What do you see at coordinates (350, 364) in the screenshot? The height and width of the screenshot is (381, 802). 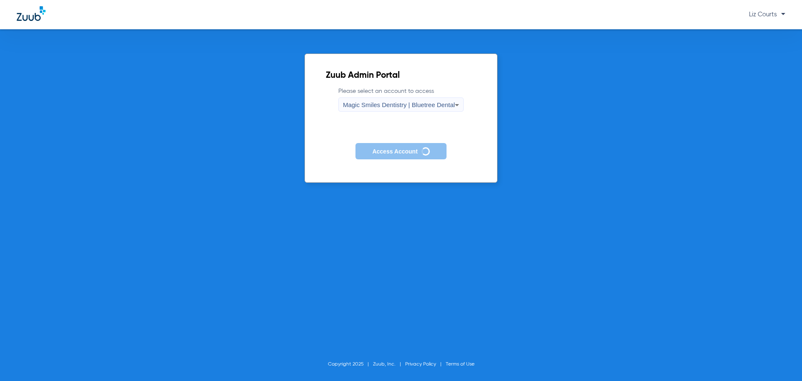 I see `li: Copyright 2025` at bounding box center [350, 364].